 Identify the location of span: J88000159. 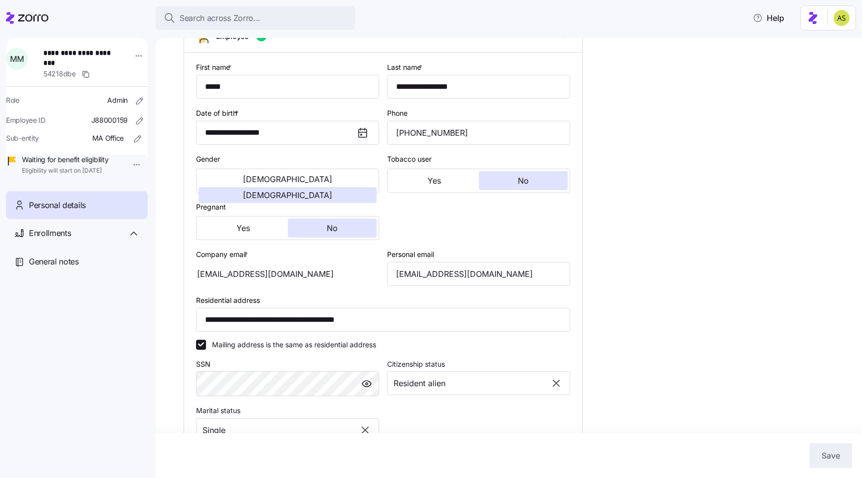
(109, 120).